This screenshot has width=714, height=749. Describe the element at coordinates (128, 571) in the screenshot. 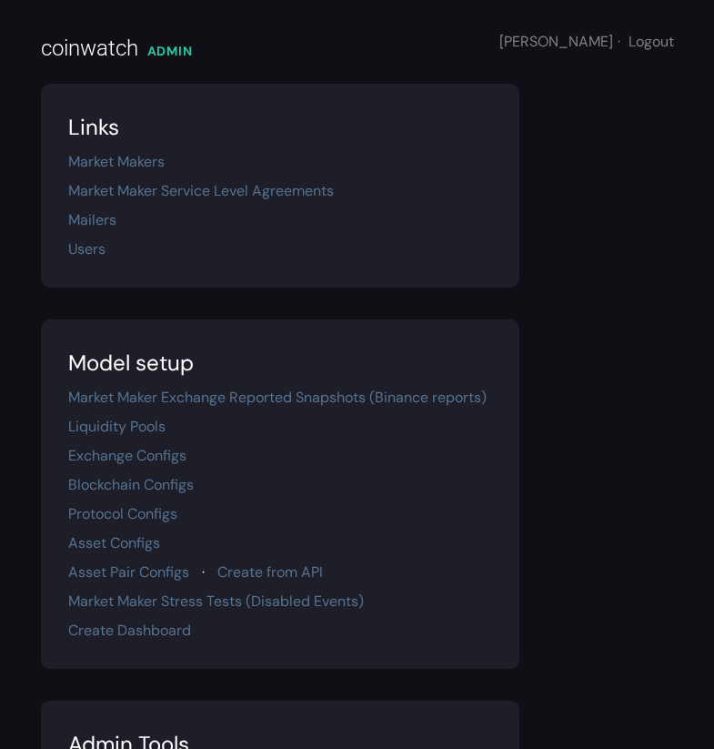

I see `a: Asset Pair Configs` at that location.